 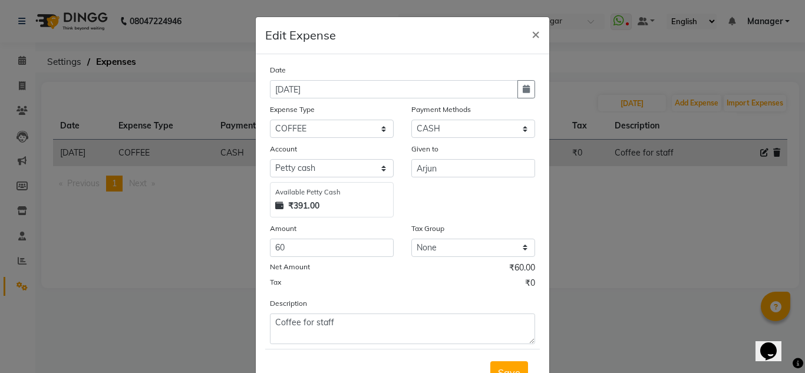 What do you see at coordinates (332, 248) in the screenshot?
I see `input: Amount` at bounding box center [332, 248].